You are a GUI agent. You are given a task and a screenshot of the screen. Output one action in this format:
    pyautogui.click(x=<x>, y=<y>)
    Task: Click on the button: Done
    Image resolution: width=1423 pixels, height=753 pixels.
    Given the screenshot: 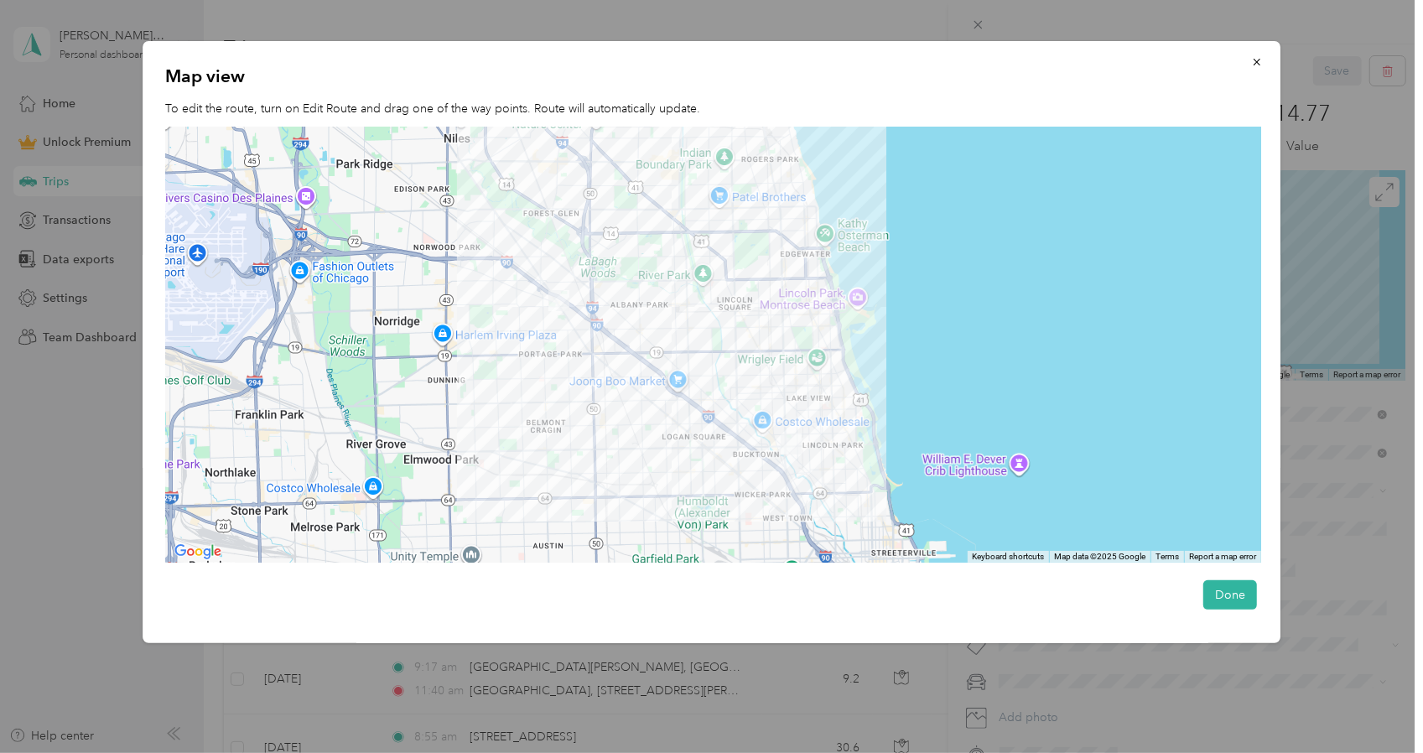 What is the action you would take?
    pyautogui.click(x=1230, y=594)
    